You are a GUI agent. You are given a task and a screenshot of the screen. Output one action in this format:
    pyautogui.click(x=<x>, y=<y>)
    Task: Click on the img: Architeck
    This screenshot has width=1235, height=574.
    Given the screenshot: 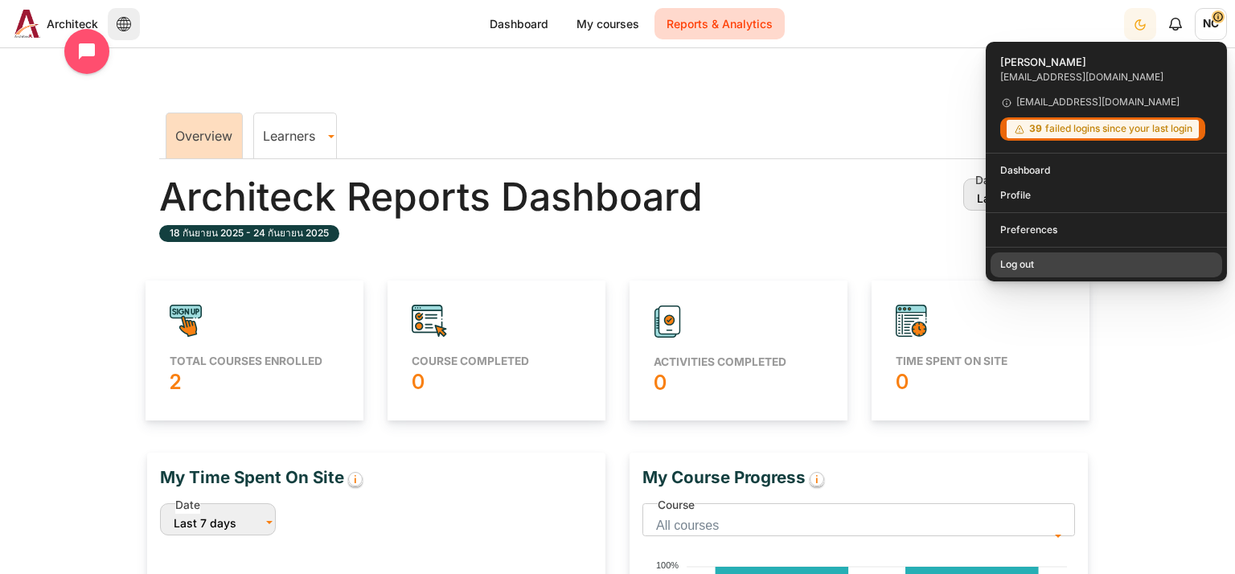 What is the action you would take?
    pyautogui.click(x=27, y=23)
    